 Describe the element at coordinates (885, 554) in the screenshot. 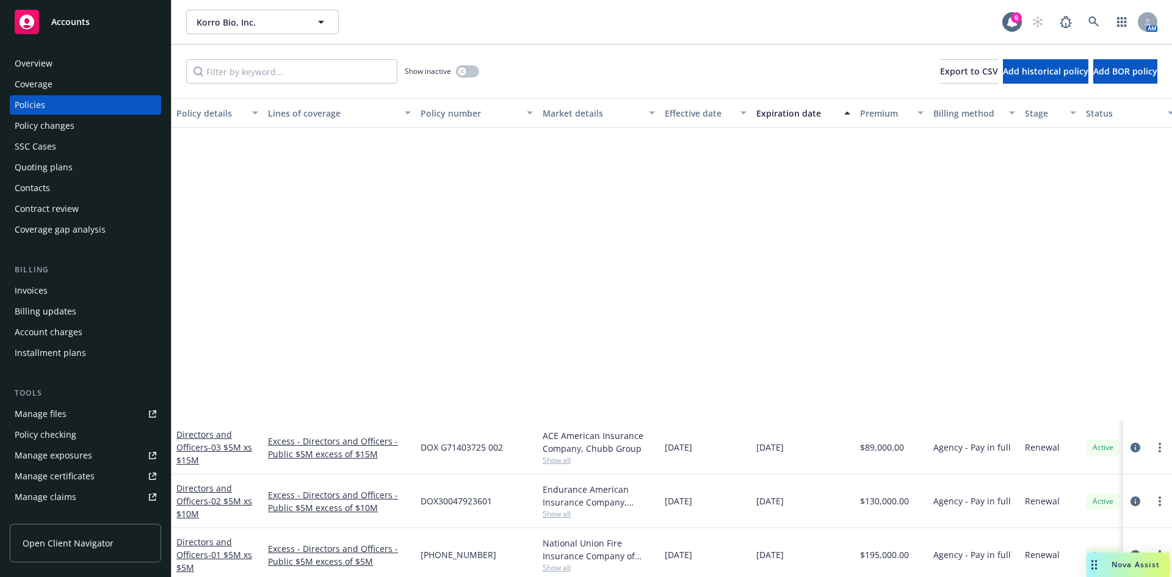

I see `span: $195,000.00` at that location.